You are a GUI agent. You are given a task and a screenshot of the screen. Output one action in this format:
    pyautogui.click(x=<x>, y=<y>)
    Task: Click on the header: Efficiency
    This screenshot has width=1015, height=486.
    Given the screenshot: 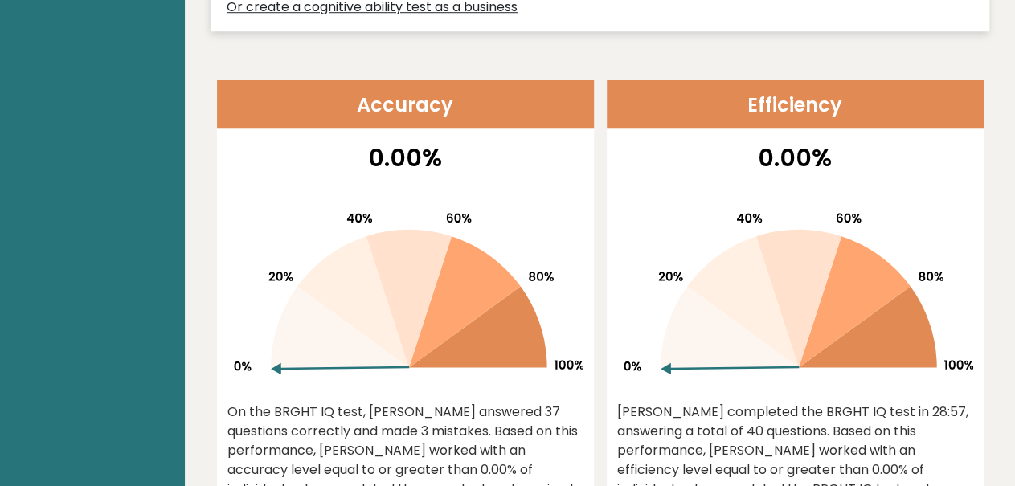 What is the action you would take?
    pyautogui.click(x=795, y=104)
    